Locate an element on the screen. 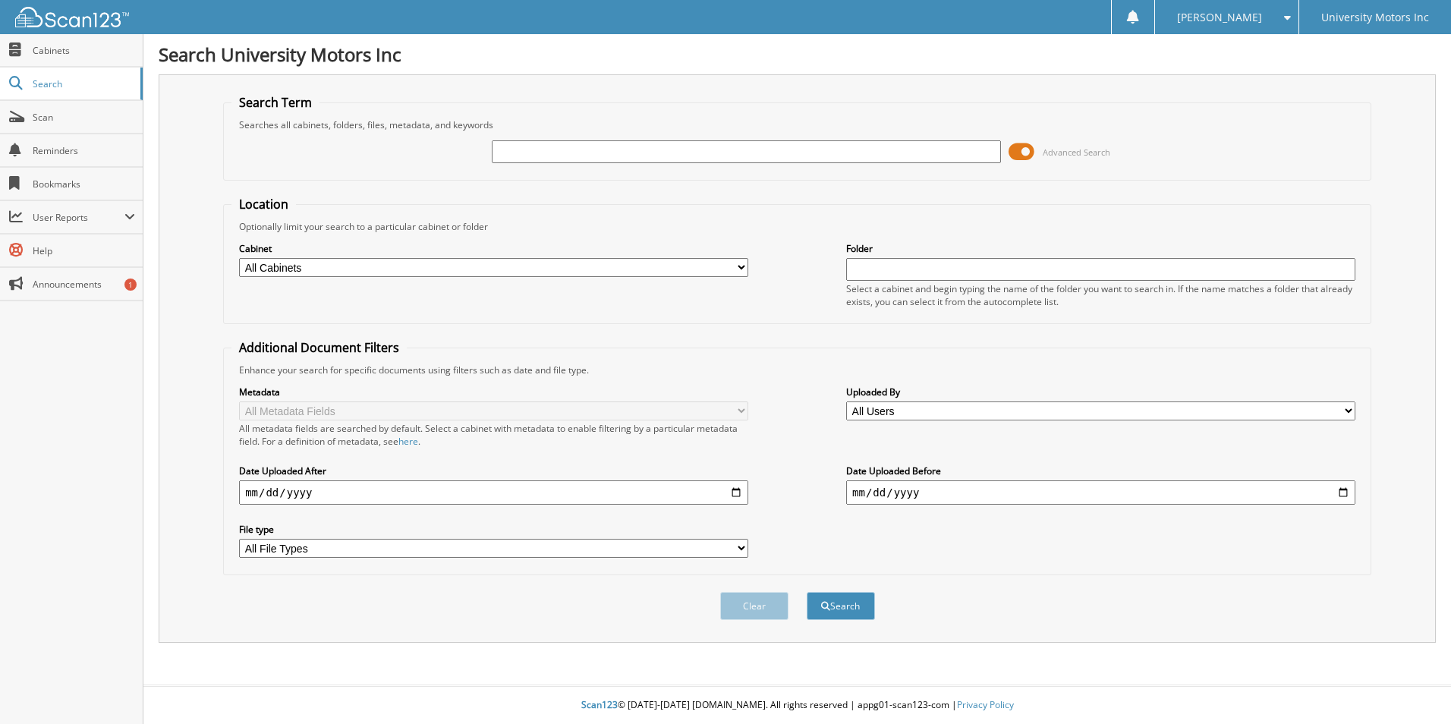  label: File type is located at coordinates (493, 529).